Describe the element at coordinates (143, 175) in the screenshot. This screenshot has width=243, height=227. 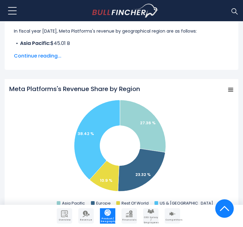
I see `text: 23.32 %` at that location.